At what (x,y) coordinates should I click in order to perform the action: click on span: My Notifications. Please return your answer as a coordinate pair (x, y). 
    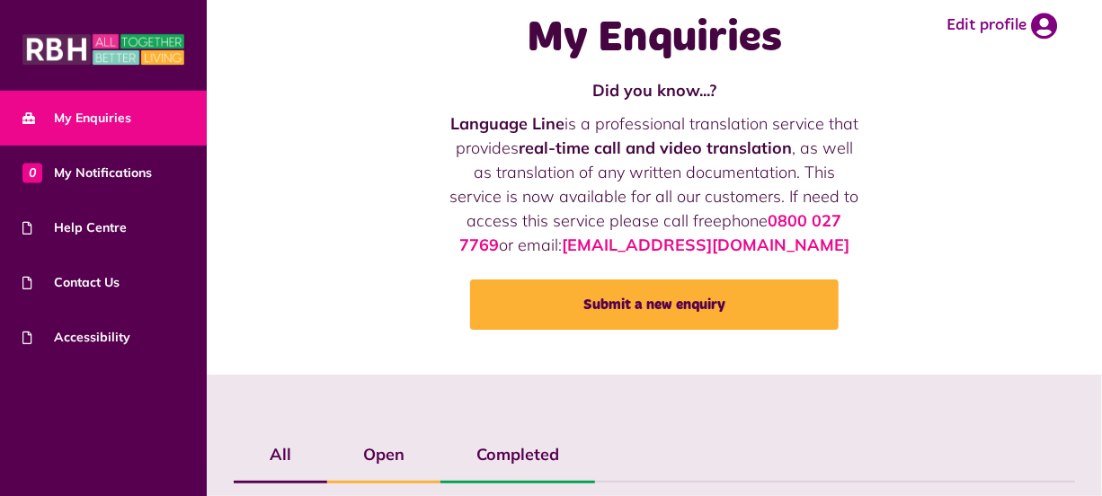
    Looking at the image, I should click on (87, 173).